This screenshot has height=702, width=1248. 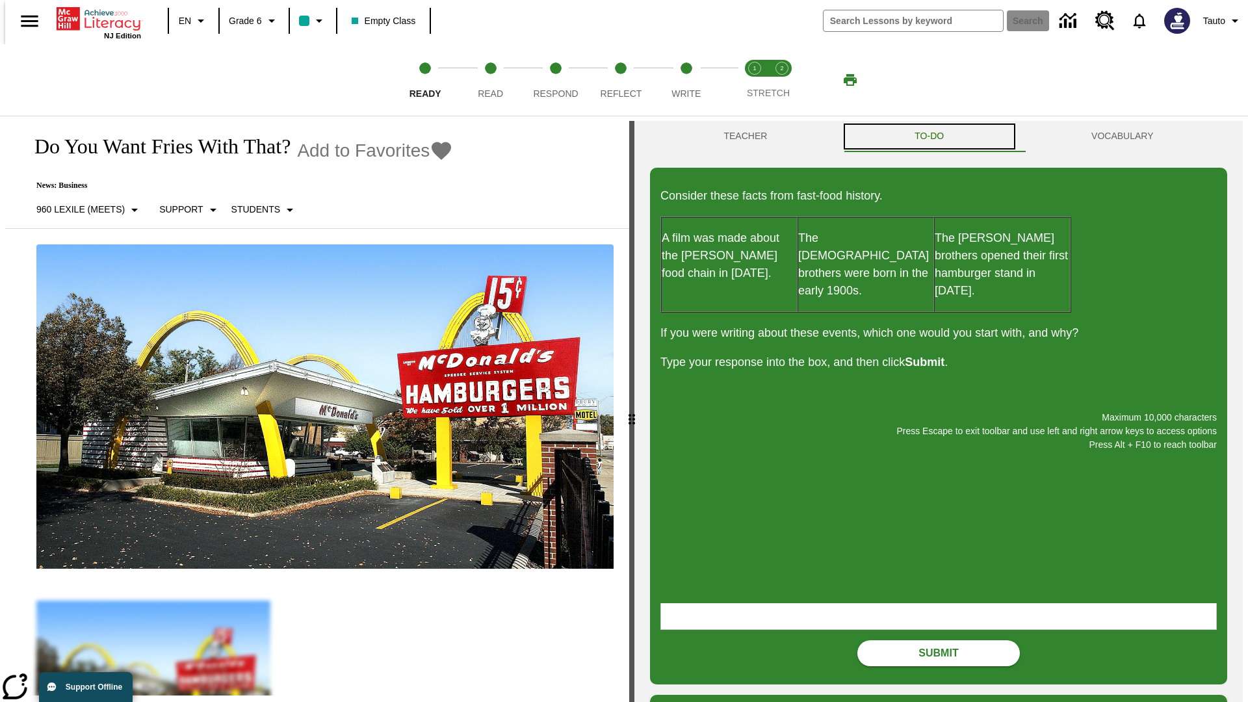 What do you see at coordinates (256, 209) in the screenshot?
I see `p: Students` at bounding box center [256, 209].